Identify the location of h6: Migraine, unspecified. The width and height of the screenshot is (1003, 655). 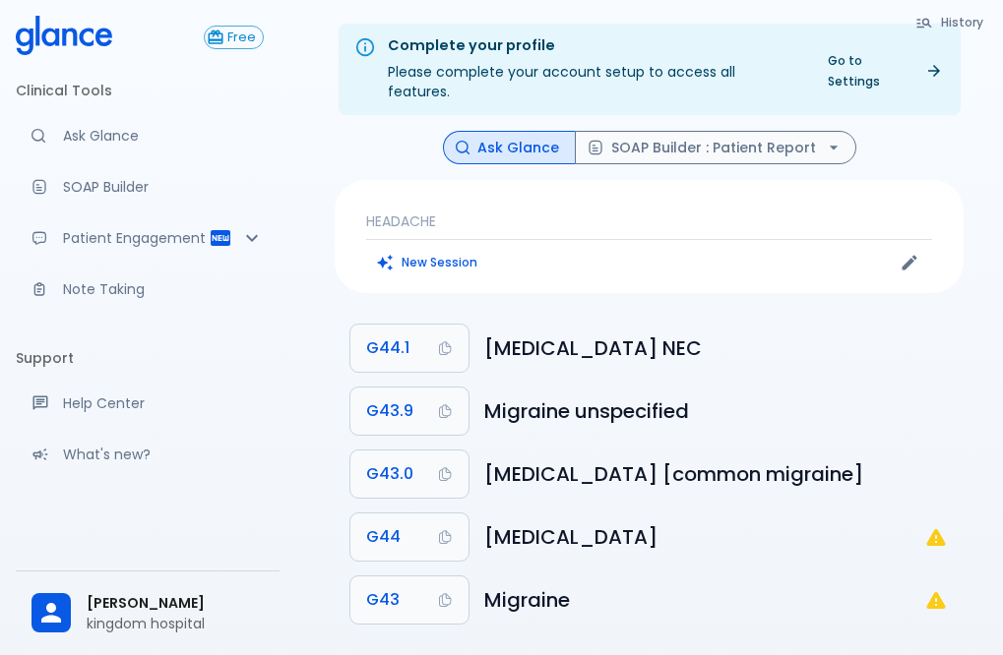
(715, 411).